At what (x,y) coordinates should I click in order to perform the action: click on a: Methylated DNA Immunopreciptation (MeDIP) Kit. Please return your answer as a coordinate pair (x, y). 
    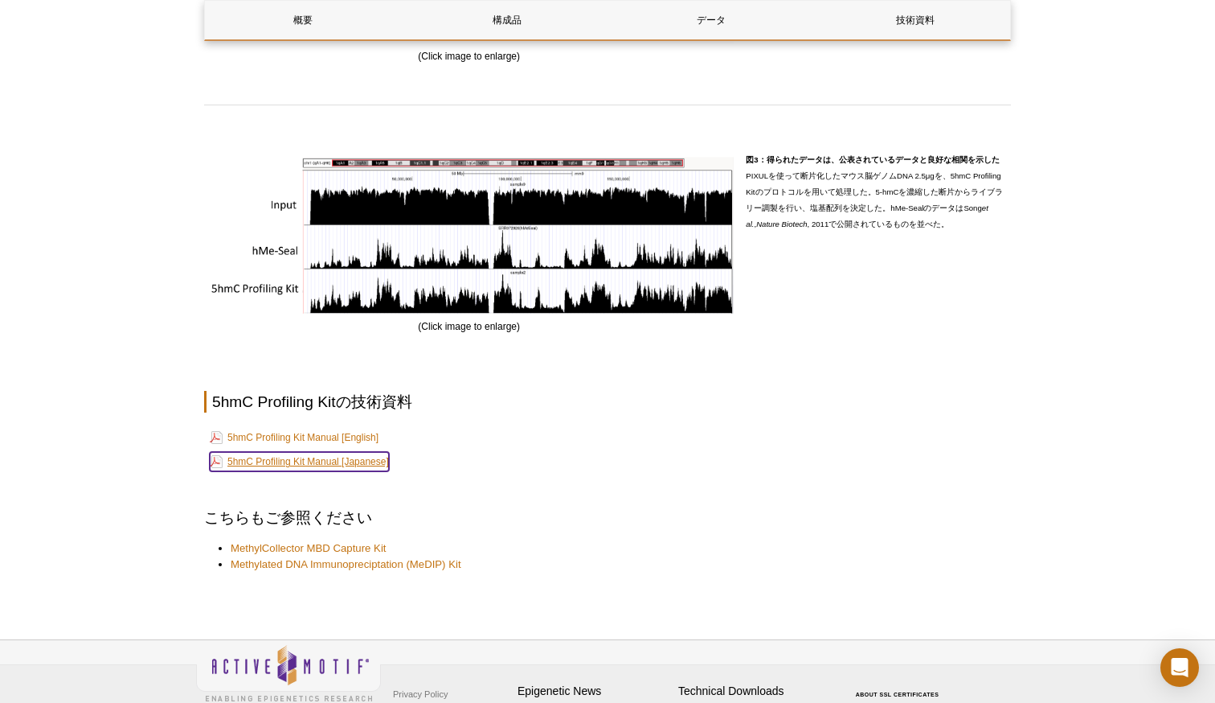
    Looking at the image, I should click on (346, 564).